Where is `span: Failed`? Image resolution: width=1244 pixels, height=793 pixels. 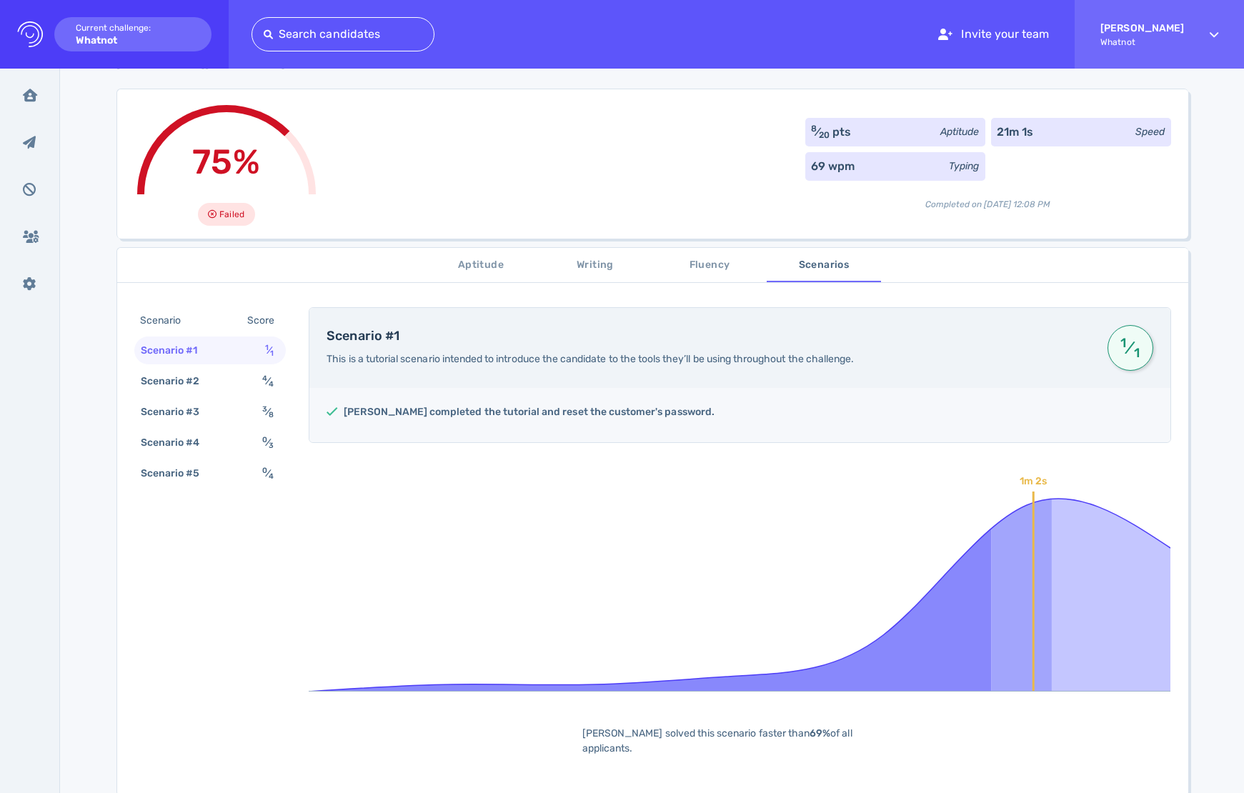
span: Failed is located at coordinates (232, 214).